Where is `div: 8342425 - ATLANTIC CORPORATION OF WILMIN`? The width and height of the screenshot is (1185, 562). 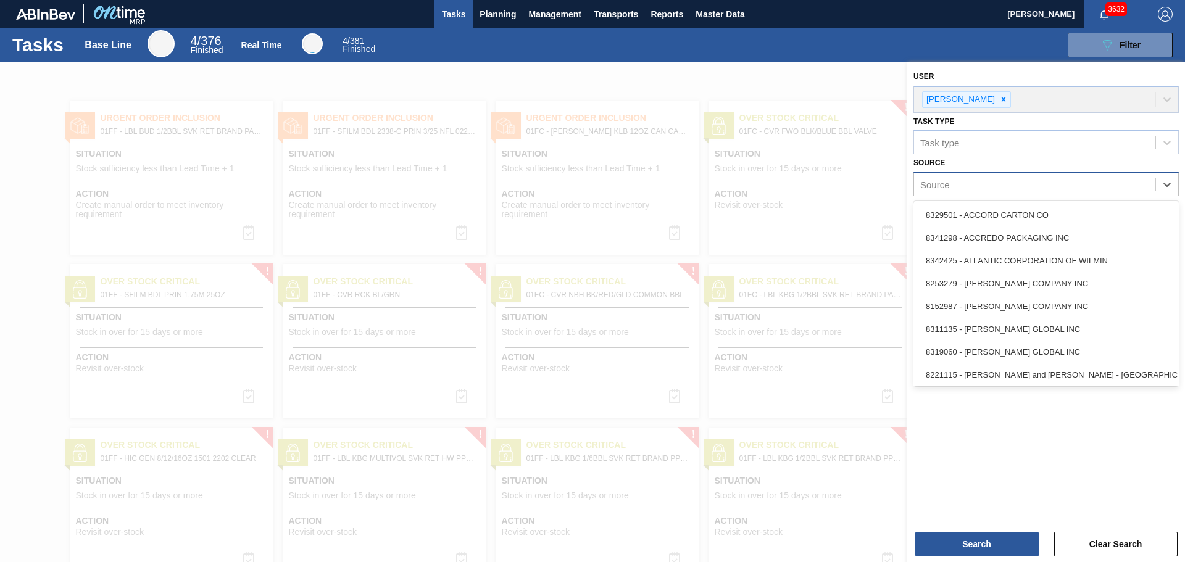 div: 8342425 - ATLANTIC CORPORATION OF WILMIN is located at coordinates (1046, 260).